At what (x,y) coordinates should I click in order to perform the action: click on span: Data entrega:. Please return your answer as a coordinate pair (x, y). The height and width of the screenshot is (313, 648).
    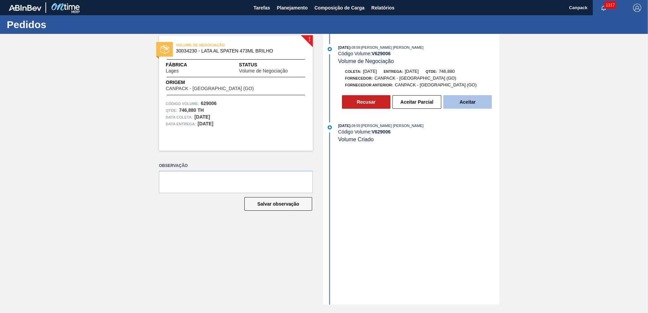
    Looking at the image, I should click on (181, 124).